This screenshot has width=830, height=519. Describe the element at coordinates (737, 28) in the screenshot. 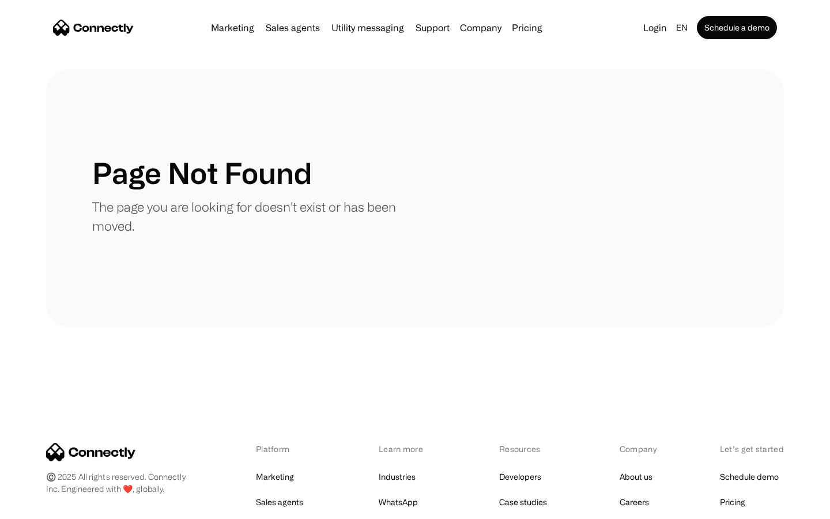

I see `a: Schedule a demo` at that location.